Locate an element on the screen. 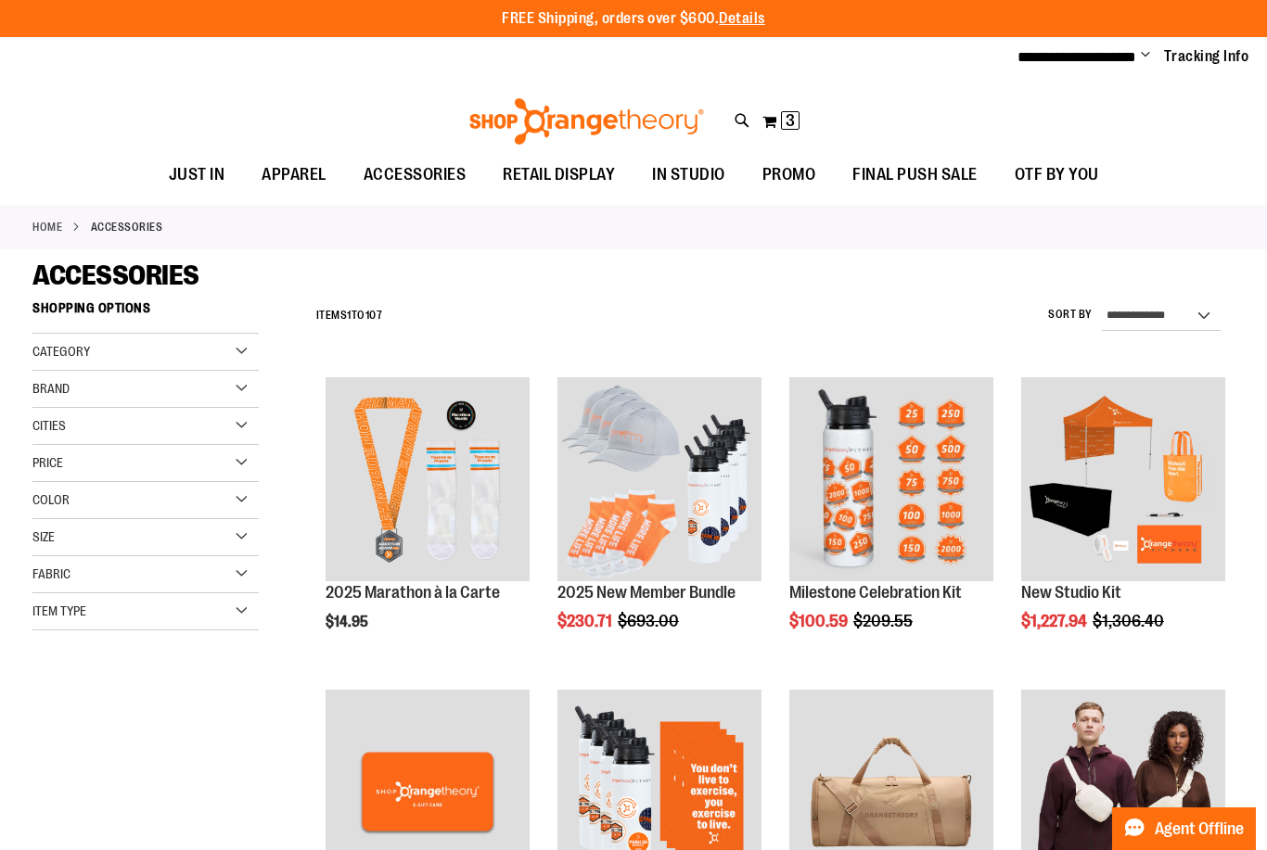  span: $14.95 is located at coordinates (348, 622).